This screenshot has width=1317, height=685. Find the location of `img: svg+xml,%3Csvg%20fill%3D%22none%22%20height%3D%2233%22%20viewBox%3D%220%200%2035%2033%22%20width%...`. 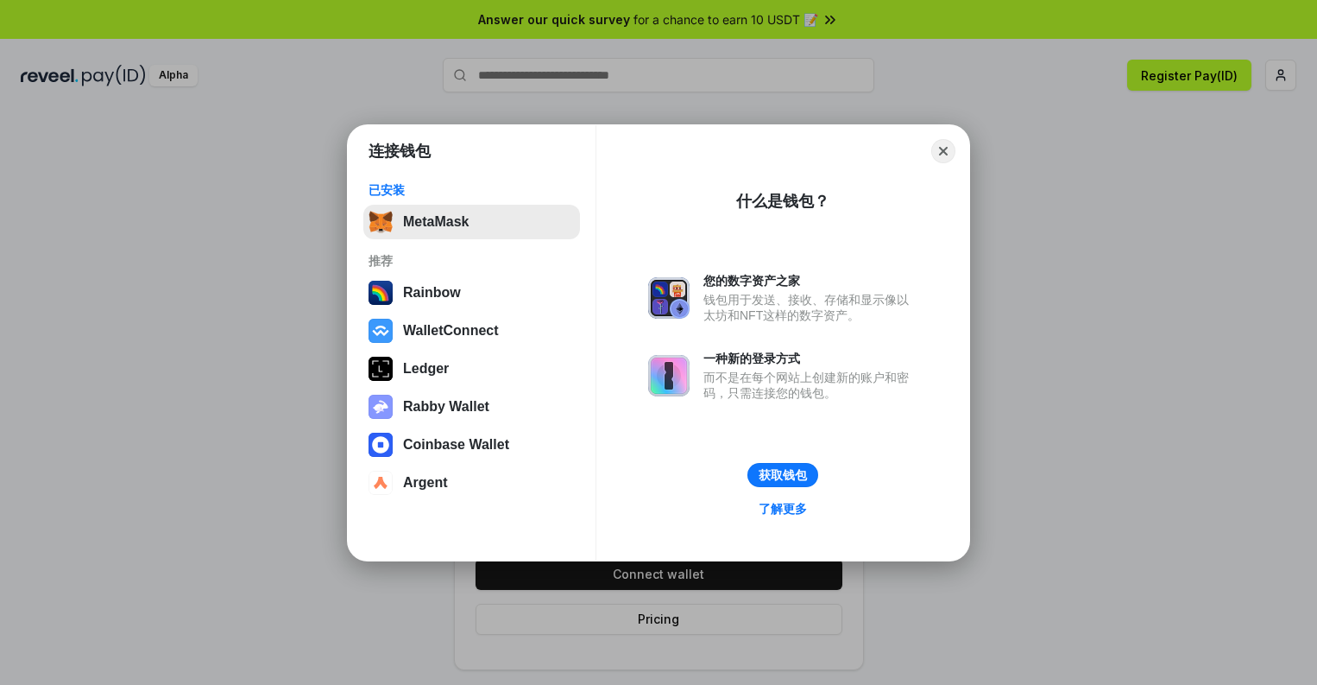

img: svg+xml,%3Csvg%20fill%3D%22none%22%20height%3D%2233%22%20viewBox%3D%220%200%2035%2033%22%20width%... is located at coordinates (381, 222).